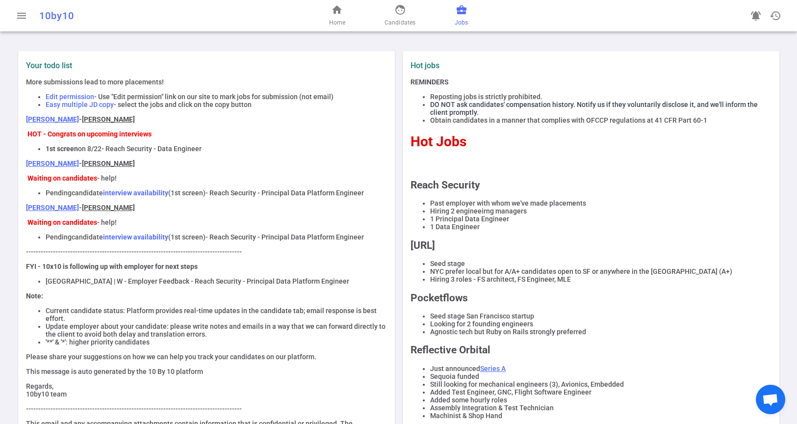 The width and height of the screenshot is (797, 424). What do you see at coordinates (601, 279) in the screenshot?
I see `li: Hiring 3 roles - FS architect, FS Engineer, MLE` at bounding box center [601, 279].